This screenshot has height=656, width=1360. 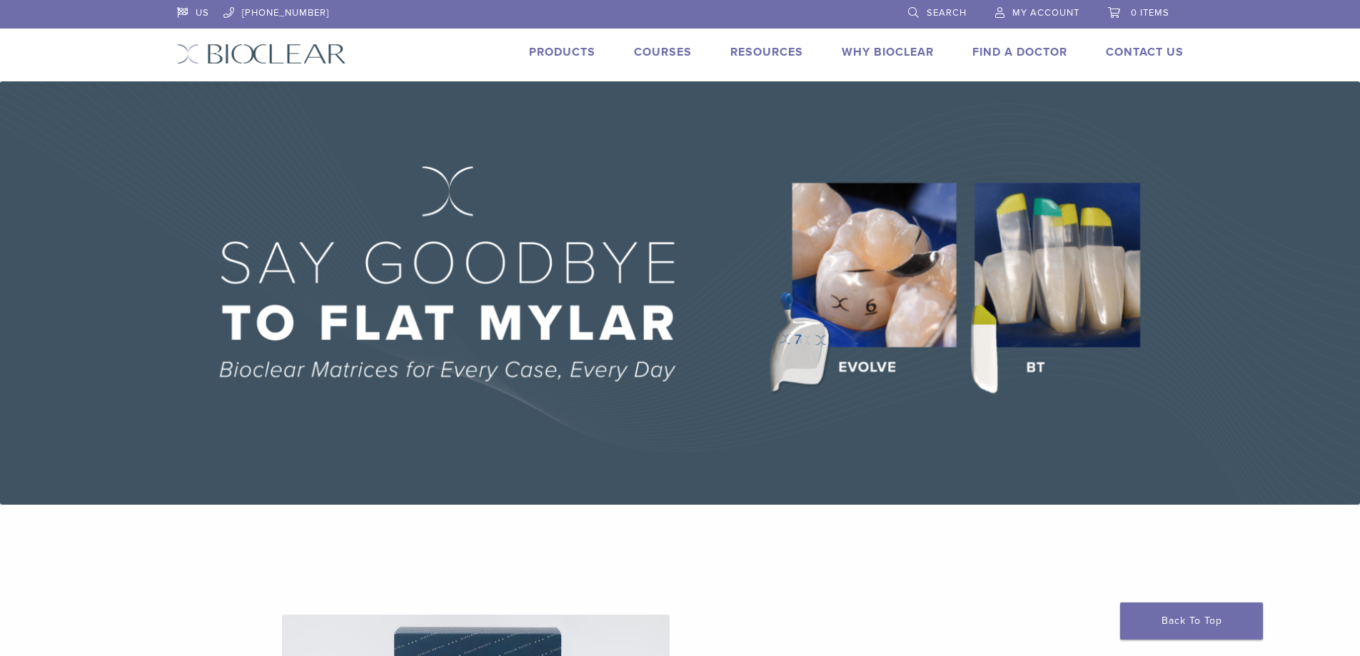 I want to click on a: Contact Us, so click(x=1144, y=52).